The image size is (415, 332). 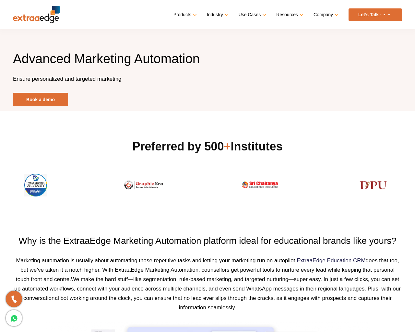 What do you see at coordinates (290, 15) in the screenshot?
I see `a: Resources` at bounding box center [290, 15].